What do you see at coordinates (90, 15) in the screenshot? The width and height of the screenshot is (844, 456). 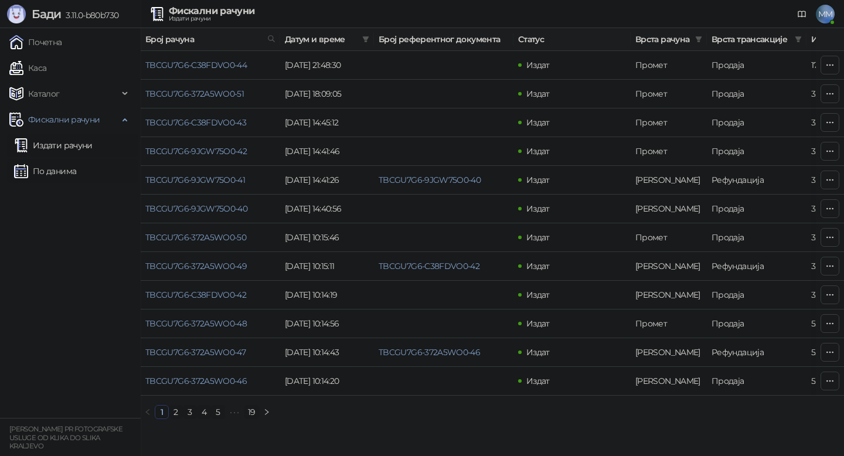 I see `span: 3.11.0-b80b730` at bounding box center [90, 15].